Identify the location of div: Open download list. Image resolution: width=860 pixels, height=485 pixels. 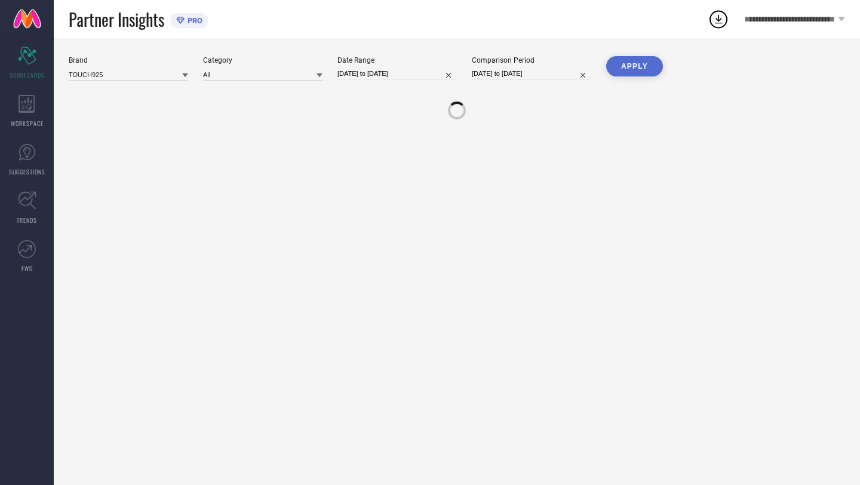
(718, 19).